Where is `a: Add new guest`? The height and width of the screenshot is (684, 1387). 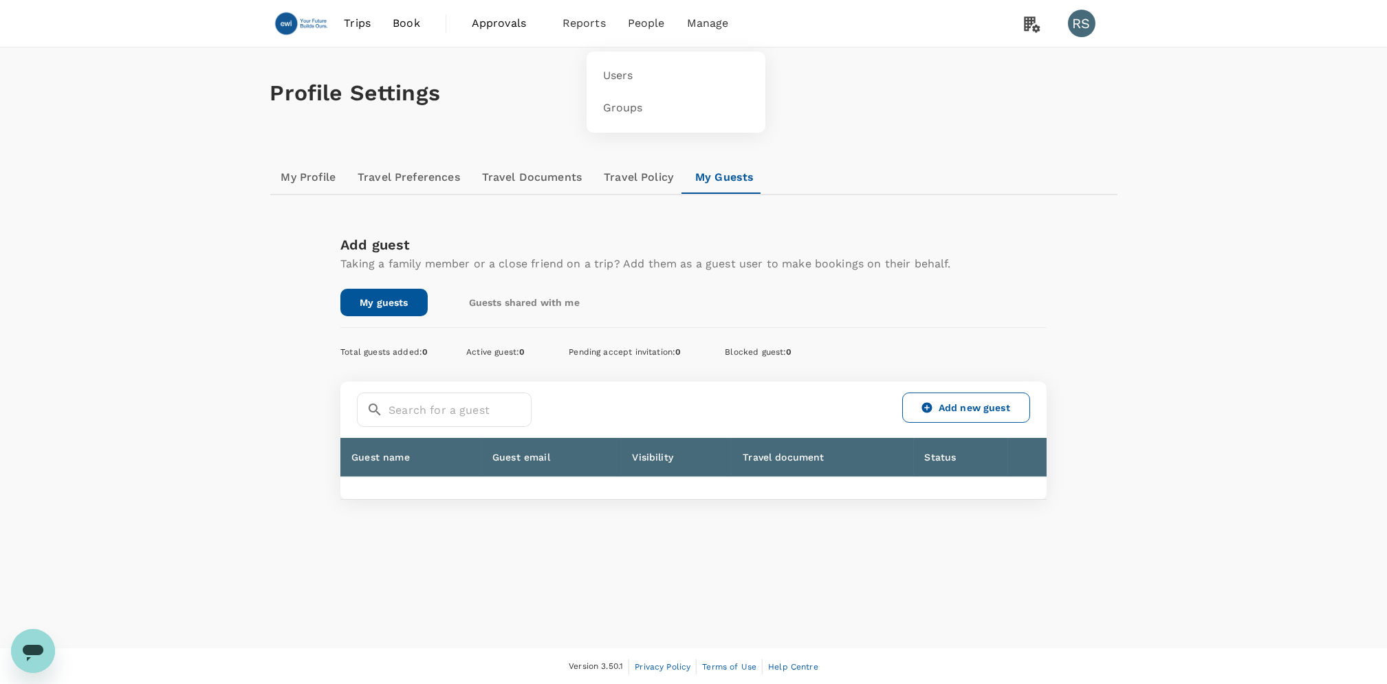 a: Add new guest is located at coordinates (966, 408).